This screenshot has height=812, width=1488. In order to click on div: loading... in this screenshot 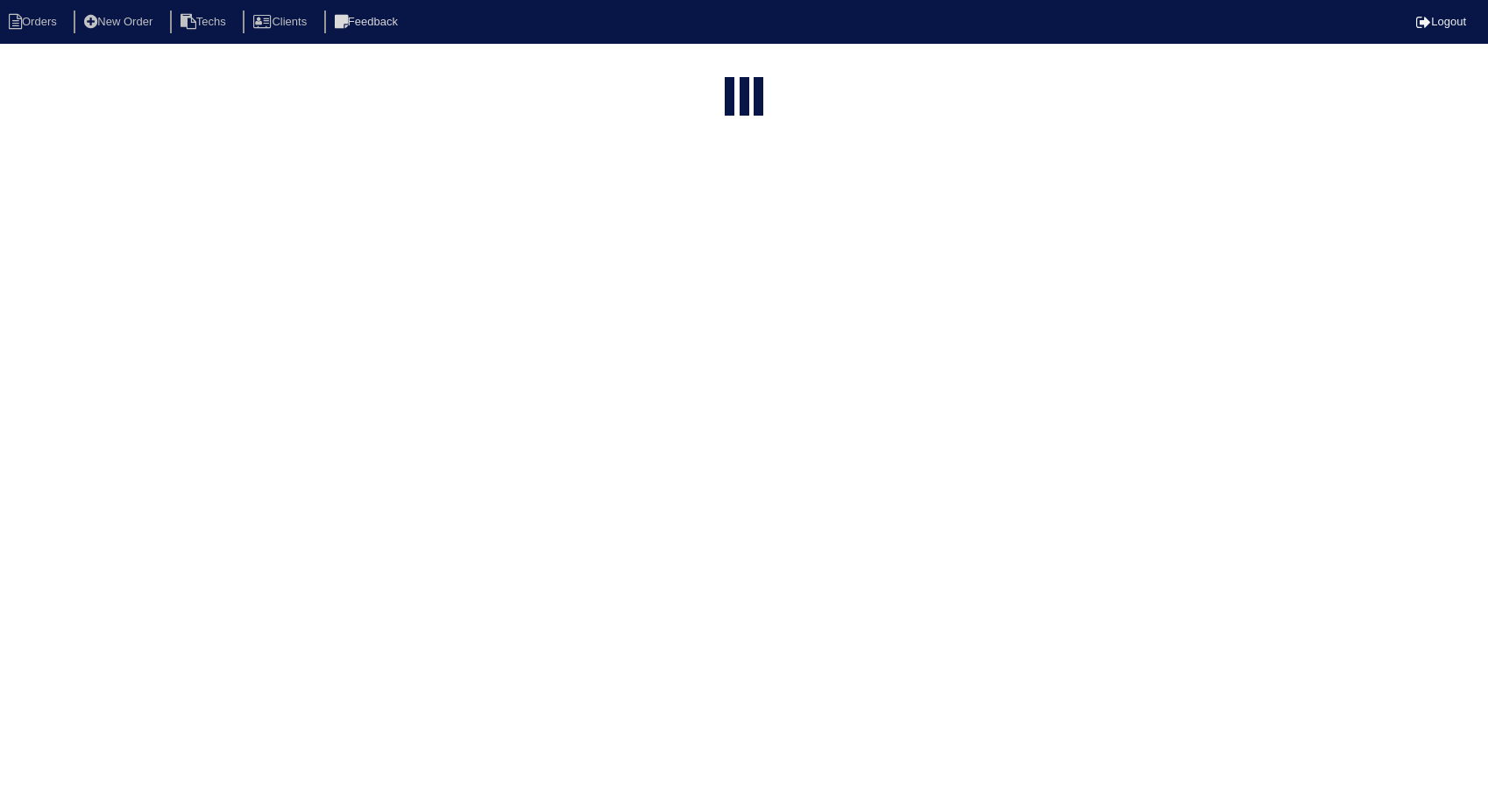, I will do `click(744, 98)`.